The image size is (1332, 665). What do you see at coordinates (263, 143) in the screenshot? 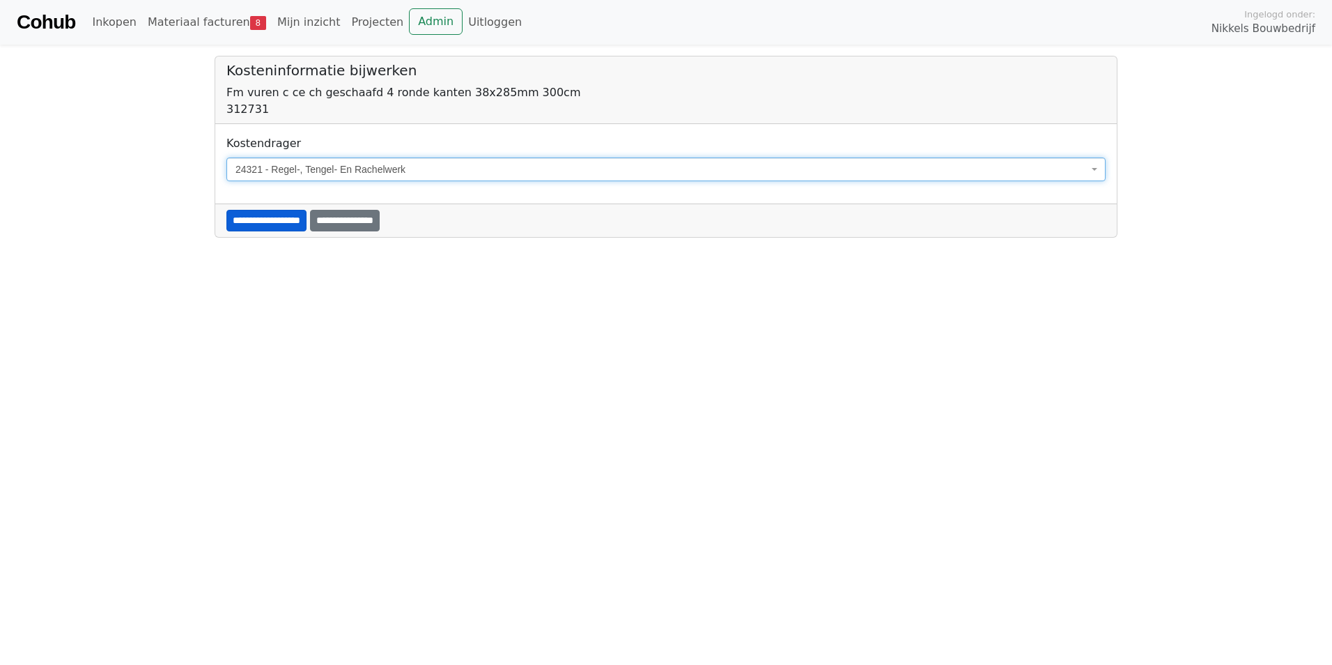
I see `label: Kostendrager` at bounding box center [263, 143].